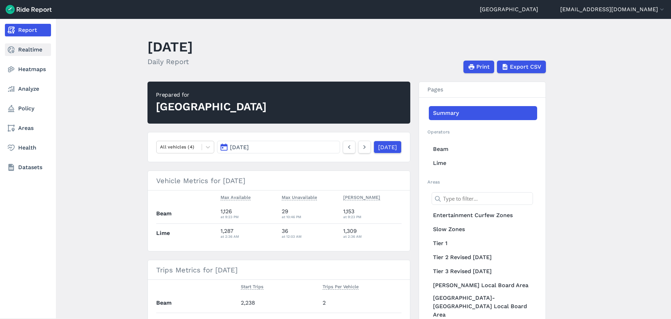 The width and height of the screenshot is (671, 319). Describe the element at coordinates (28, 148) in the screenshot. I see `a: Health` at that location.